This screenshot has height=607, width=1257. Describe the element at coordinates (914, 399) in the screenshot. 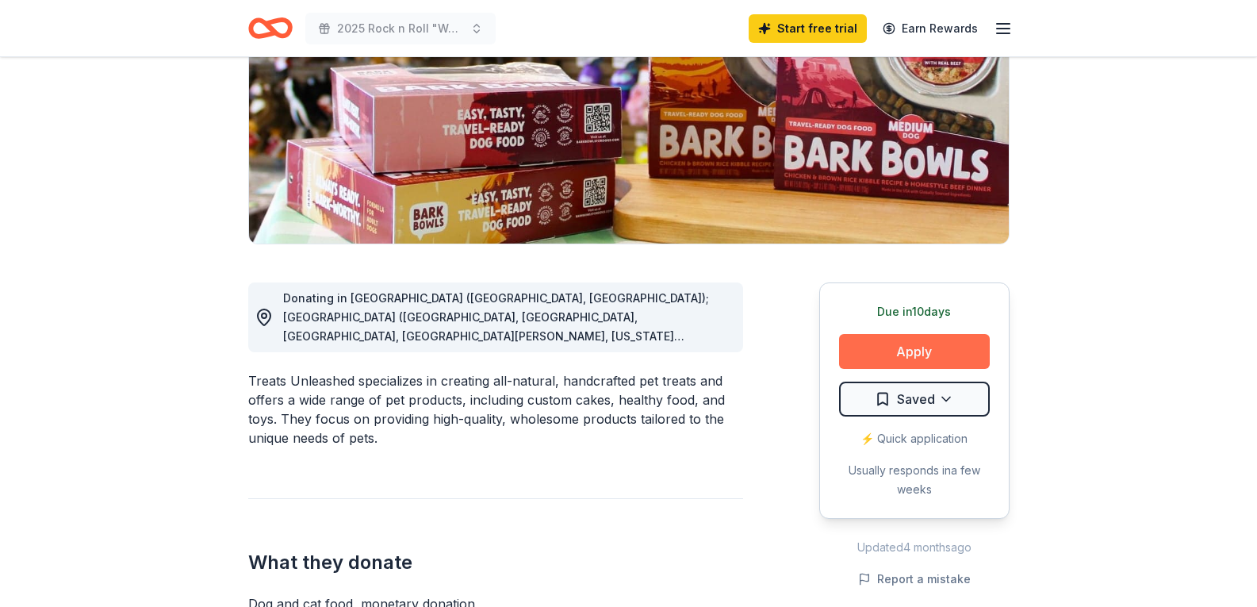

I see `button: Saved` at that location.